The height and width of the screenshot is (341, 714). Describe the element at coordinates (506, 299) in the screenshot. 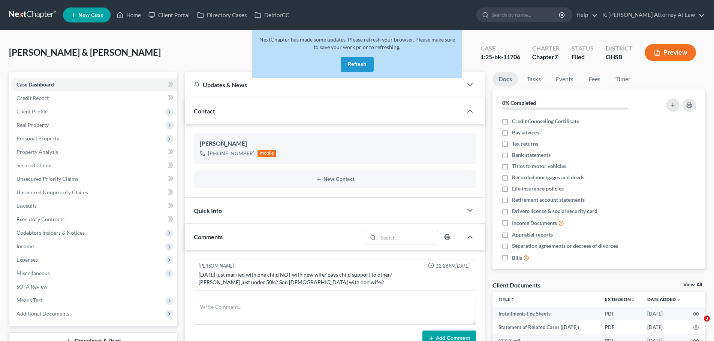

I see `a: Titleunfold_more` at that location.